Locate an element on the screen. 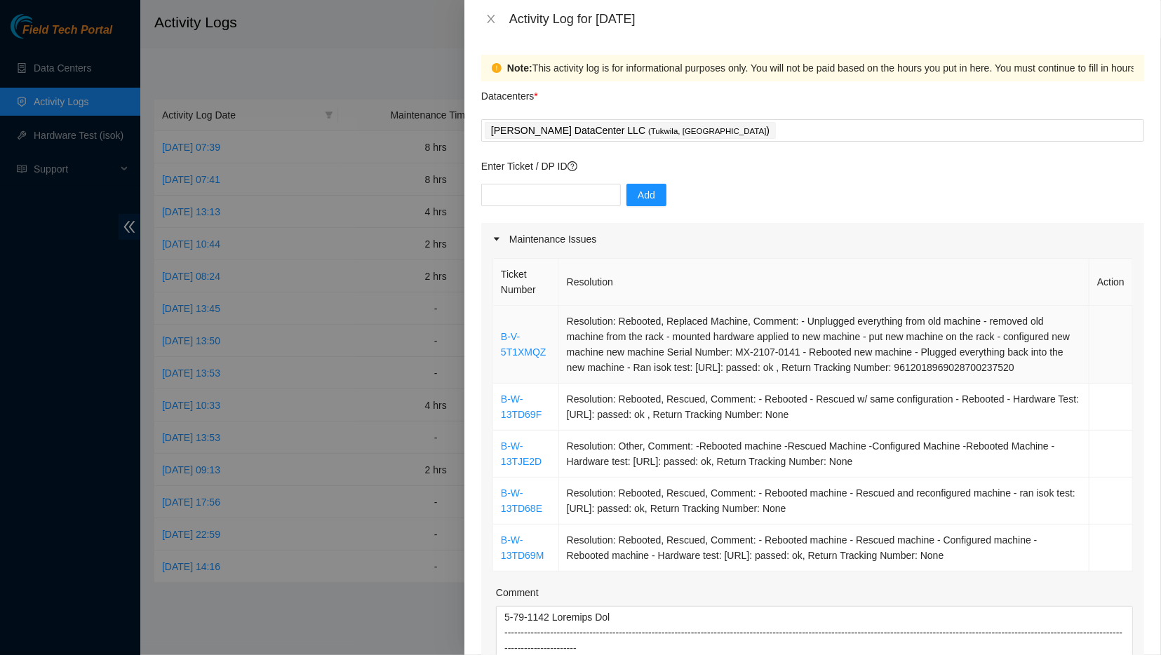  p: Enter Ticket / DP ID is located at coordinates (812, 166).